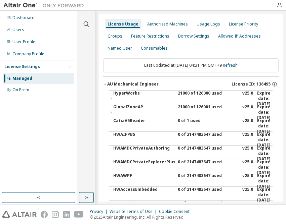 This screenshot has height=224, width=286. What do you see at coordinates (208, 112) in the screenshot?
I see `div: 21000 of 126001 used` at bounding box center [208, 112].